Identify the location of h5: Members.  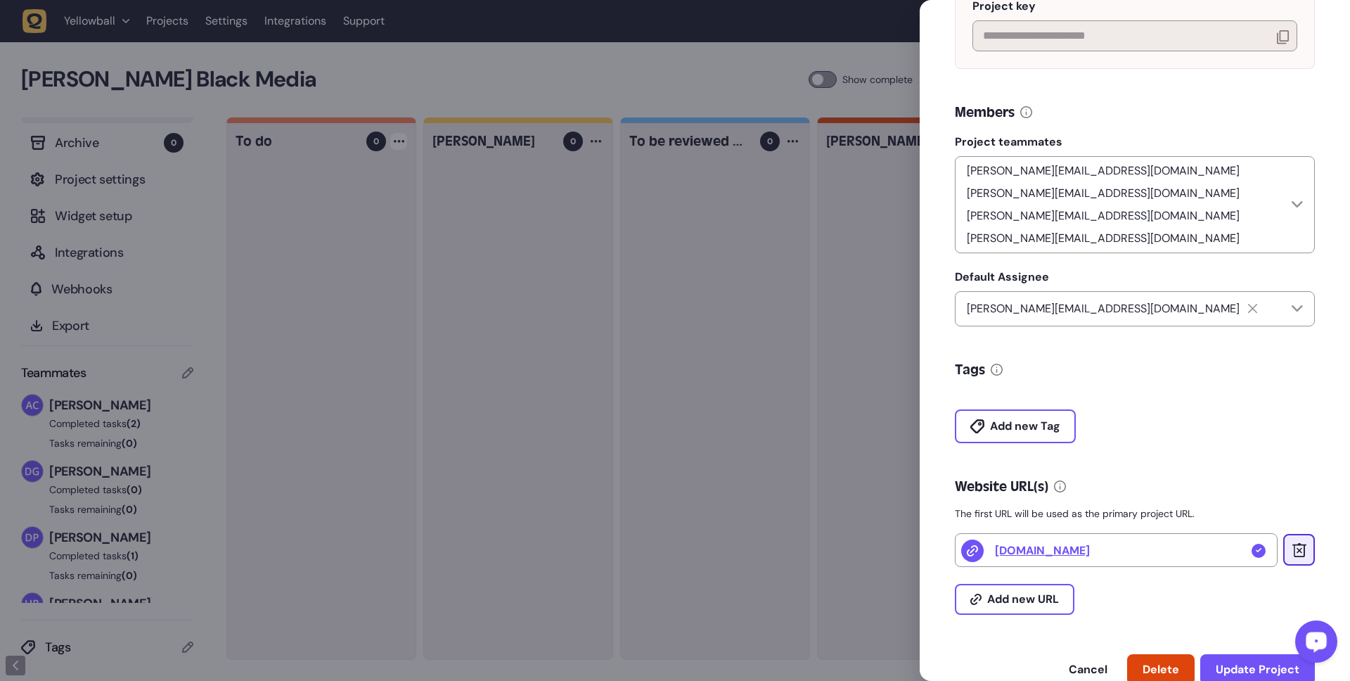
(985, 113).